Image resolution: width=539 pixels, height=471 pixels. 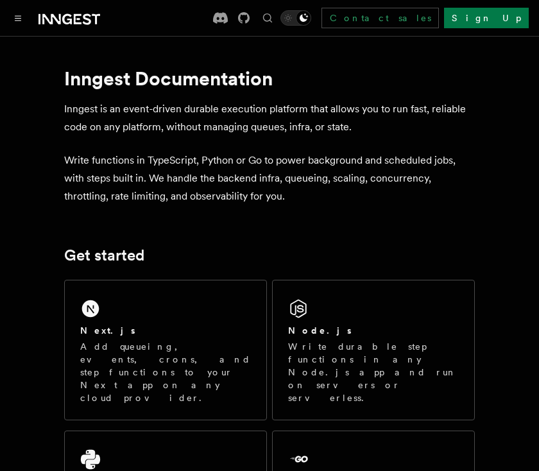 I want to click on a: Sign Up, so click(x=486, y=18).